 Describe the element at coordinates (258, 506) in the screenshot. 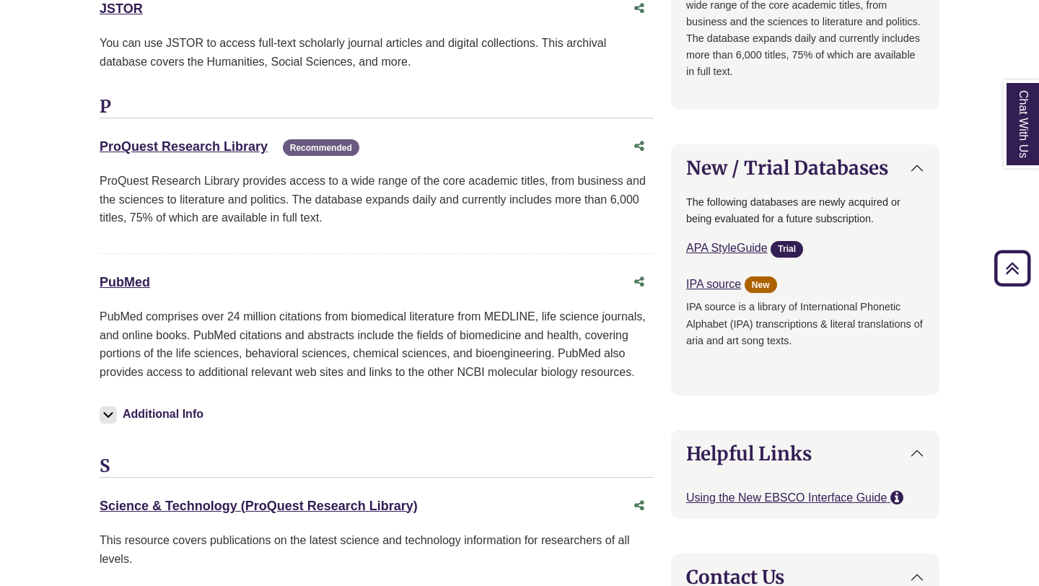

I see `a: Science & Technology (ProQuest Research Library)` at that location.